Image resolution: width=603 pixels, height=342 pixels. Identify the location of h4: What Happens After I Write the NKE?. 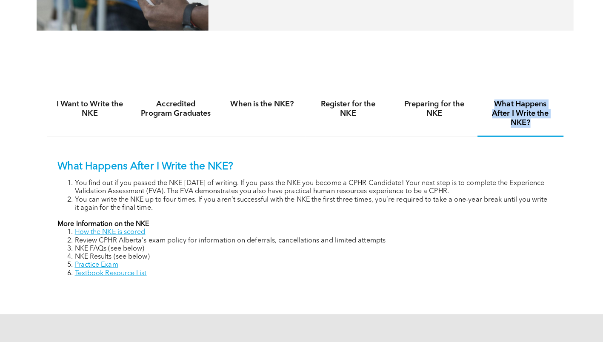
(515, 116).